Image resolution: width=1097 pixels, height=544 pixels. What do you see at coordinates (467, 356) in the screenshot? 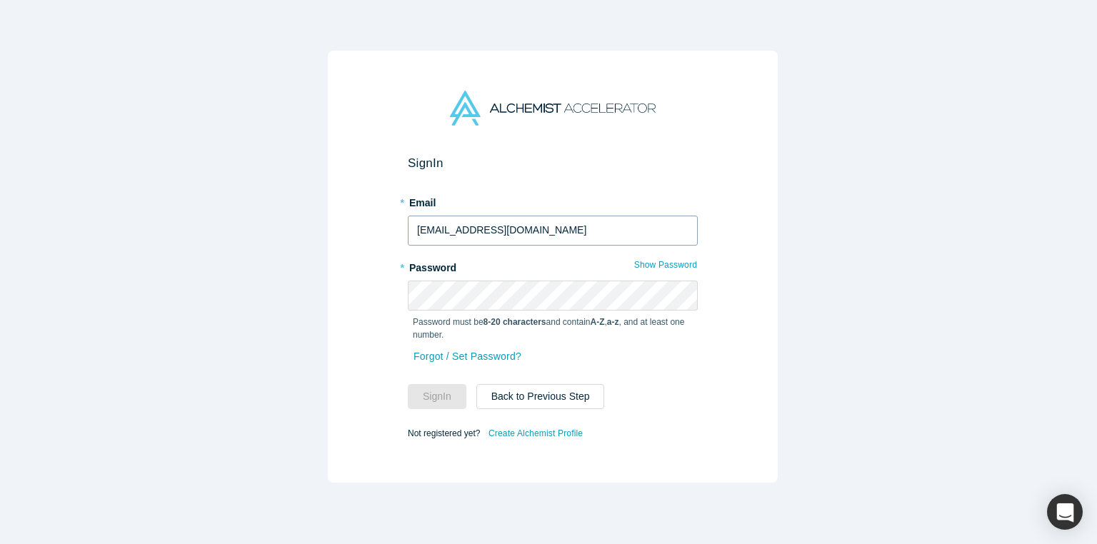
I see `a: Forgot / Set Password?` at bounding box center [467, 356].